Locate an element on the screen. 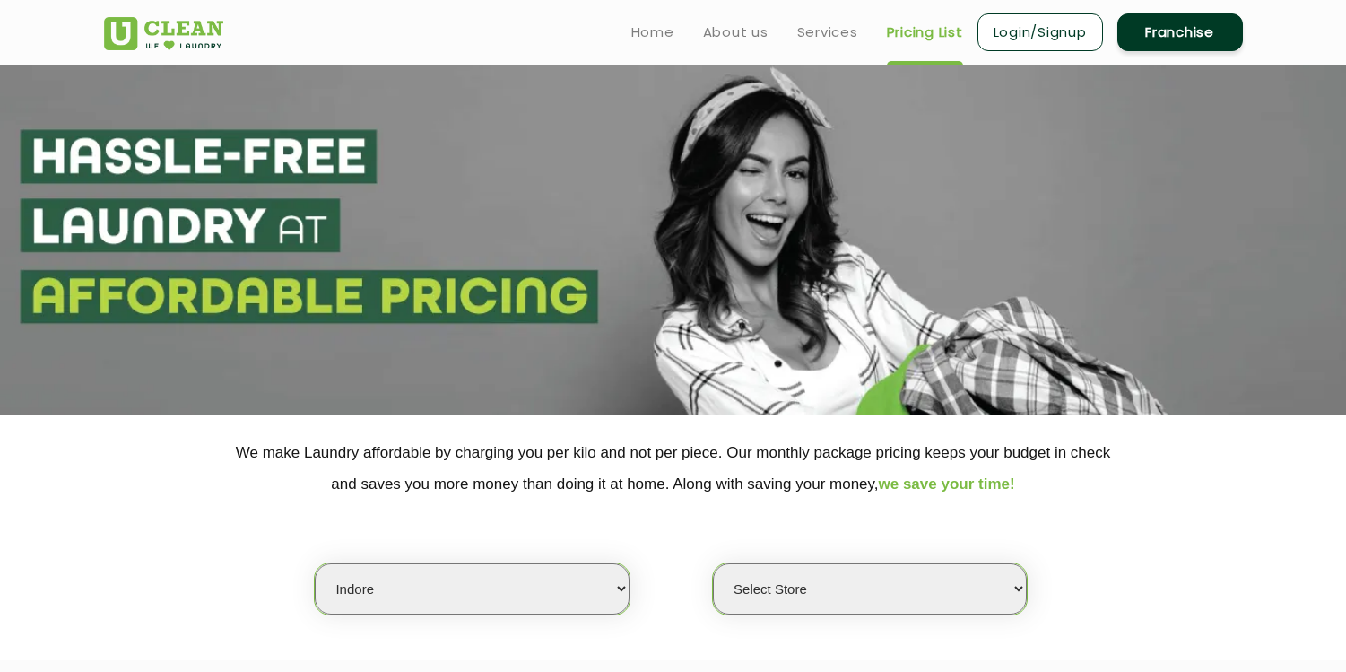 The height and width of the screenshot is (672, 1346). a: Services is located at coordinates (828, 32).